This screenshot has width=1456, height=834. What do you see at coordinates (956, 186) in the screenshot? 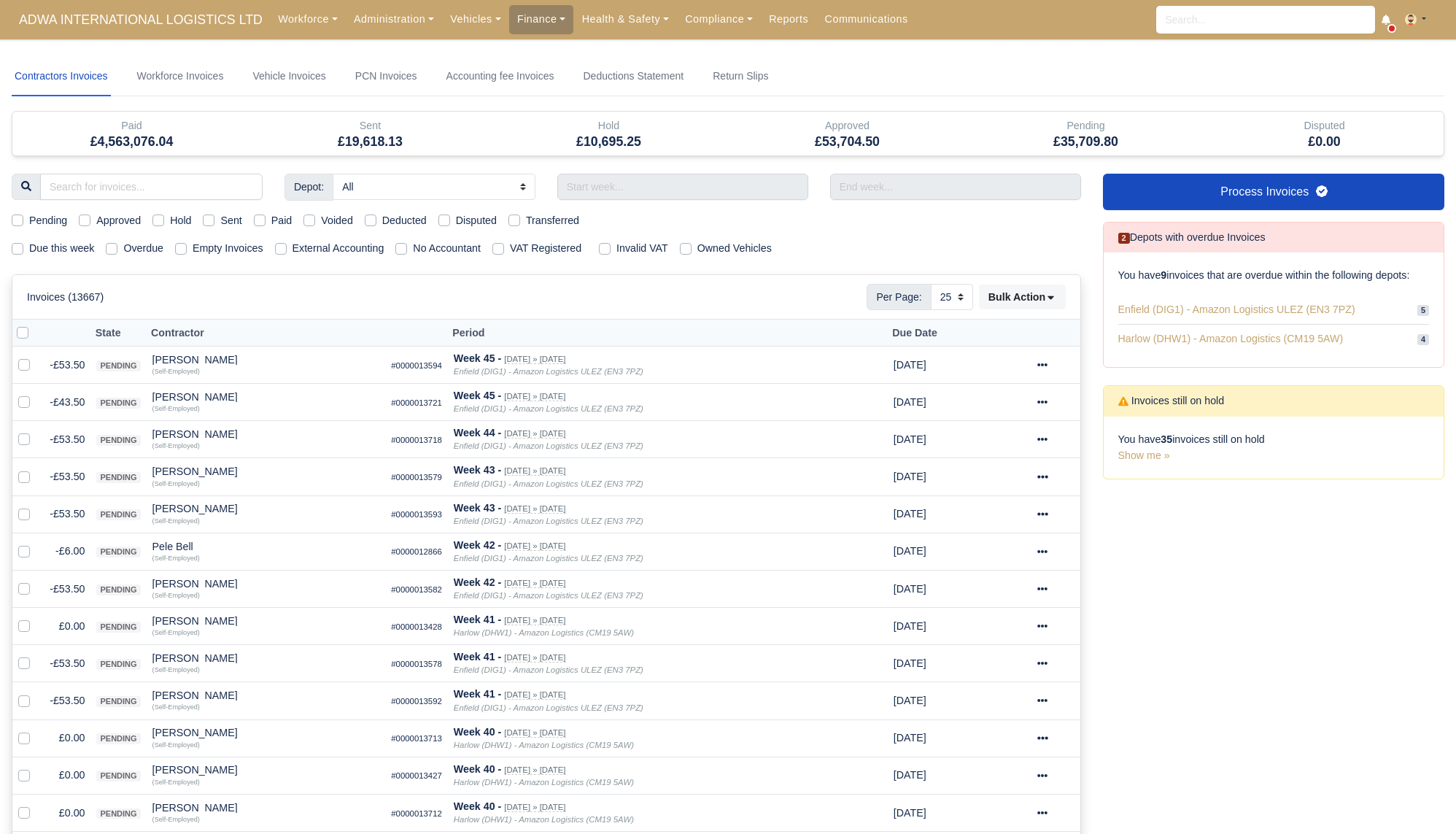
I see `input: End week...` at bounding box center [956, 186].